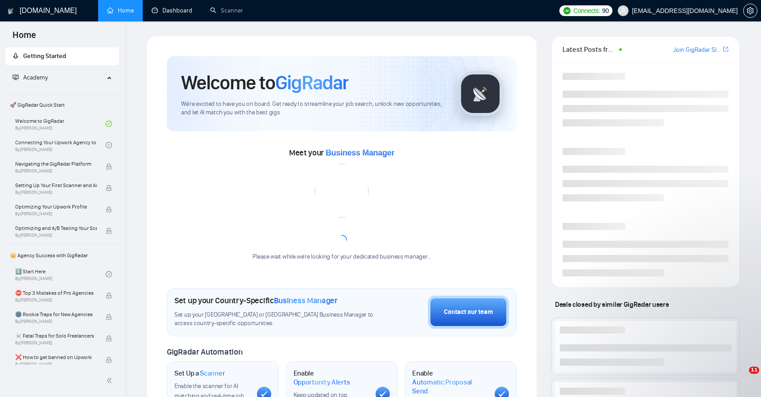  I want to click on span: Automatic Proposal Send, so click(450, 386).